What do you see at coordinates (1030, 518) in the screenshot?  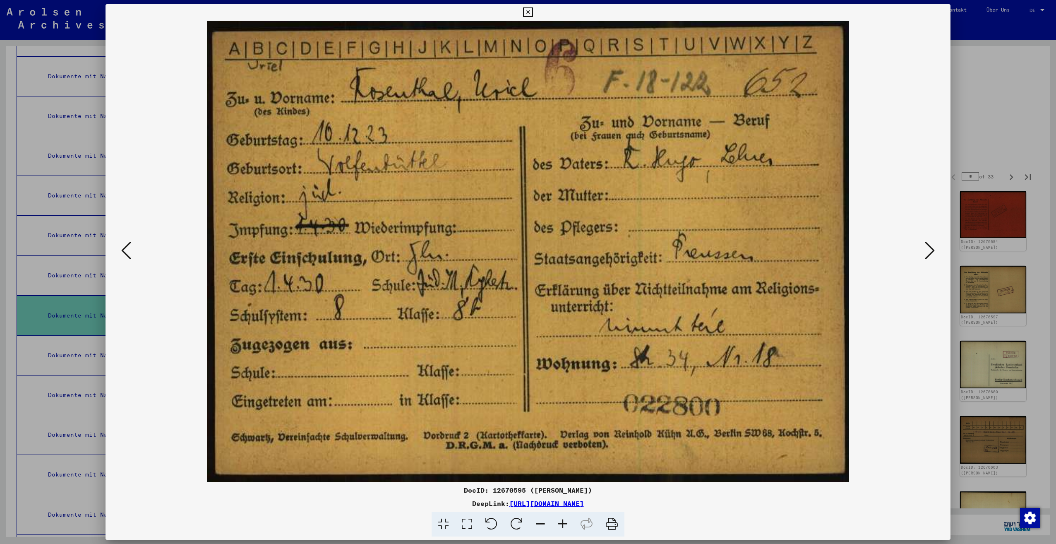 I see `img: Zustimmung ändern` at bounding box center [1030, 518].